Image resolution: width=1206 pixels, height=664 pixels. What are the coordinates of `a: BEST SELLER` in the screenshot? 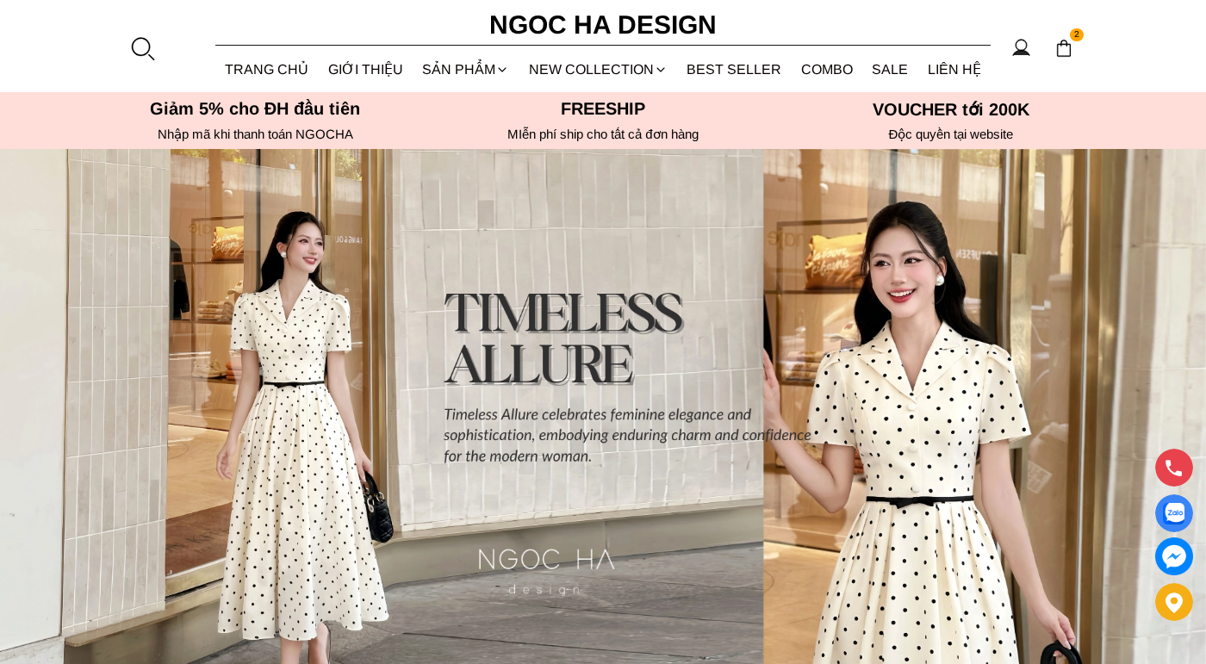 It's located at (734, 69).